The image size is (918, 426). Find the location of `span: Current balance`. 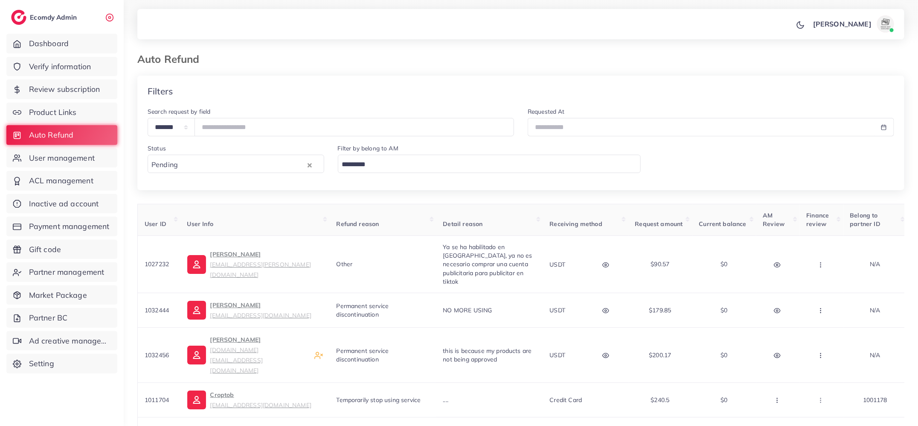

span: Current balance is located at coordinates (723, 224).